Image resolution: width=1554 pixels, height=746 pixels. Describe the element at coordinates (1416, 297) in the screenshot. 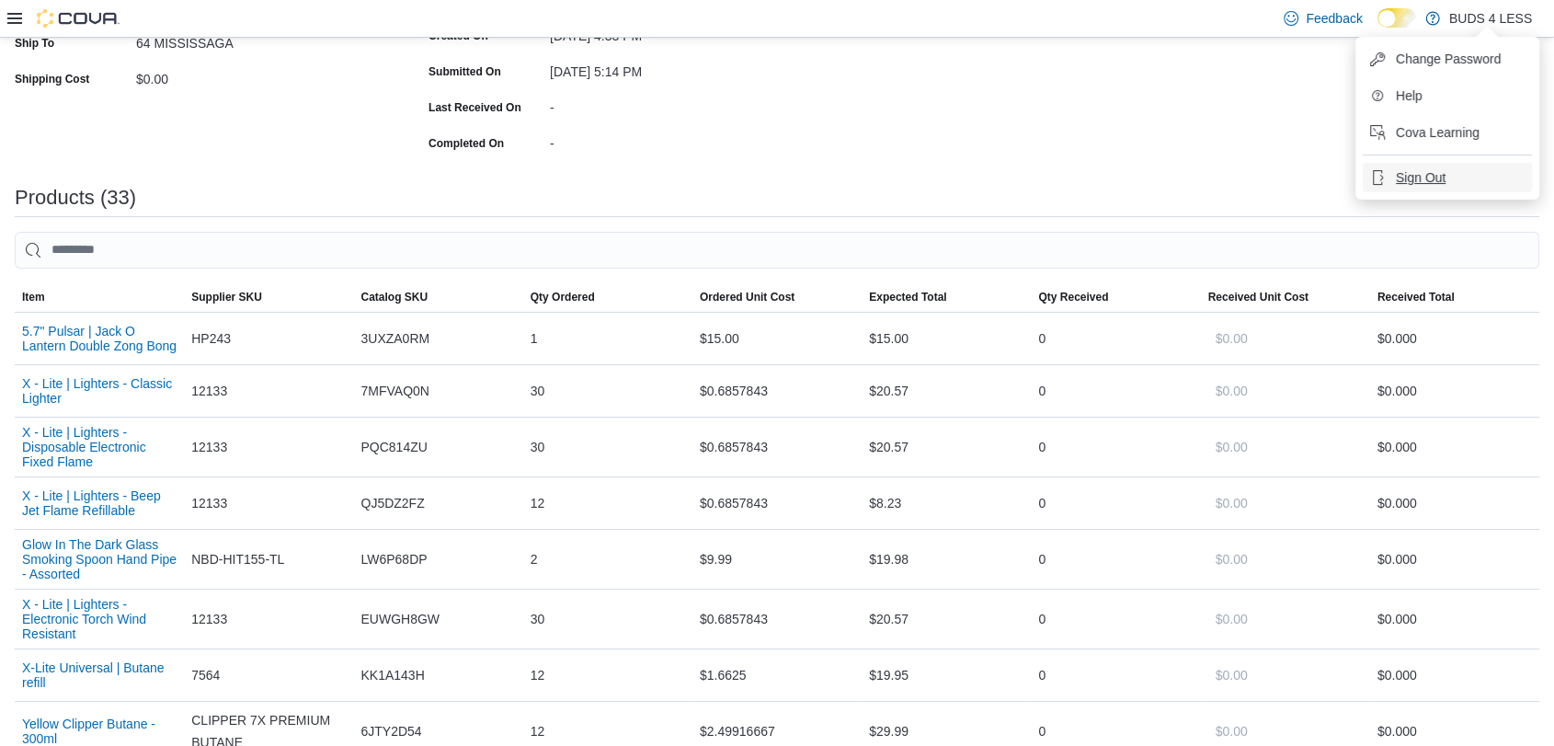

I see `span: Received Total` at that location.